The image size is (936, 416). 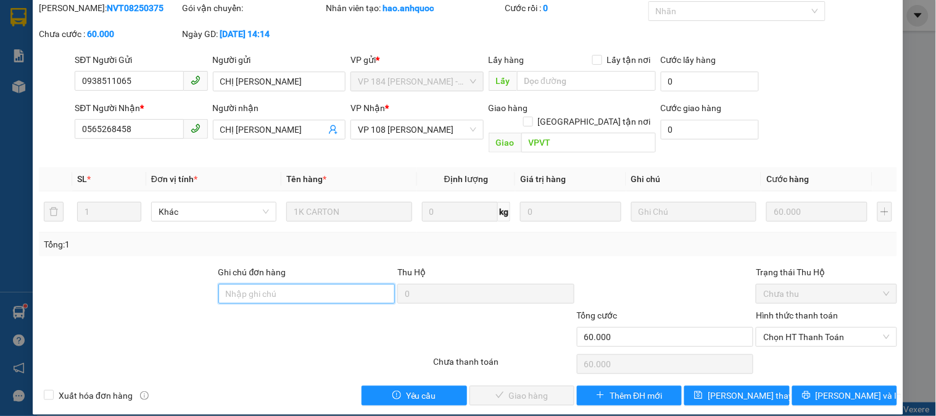 What do you see at coordinates (414, 395) in the screenshot?
I see `button: exclamation-circleYêu cầu` at bounding box center [414, 395].